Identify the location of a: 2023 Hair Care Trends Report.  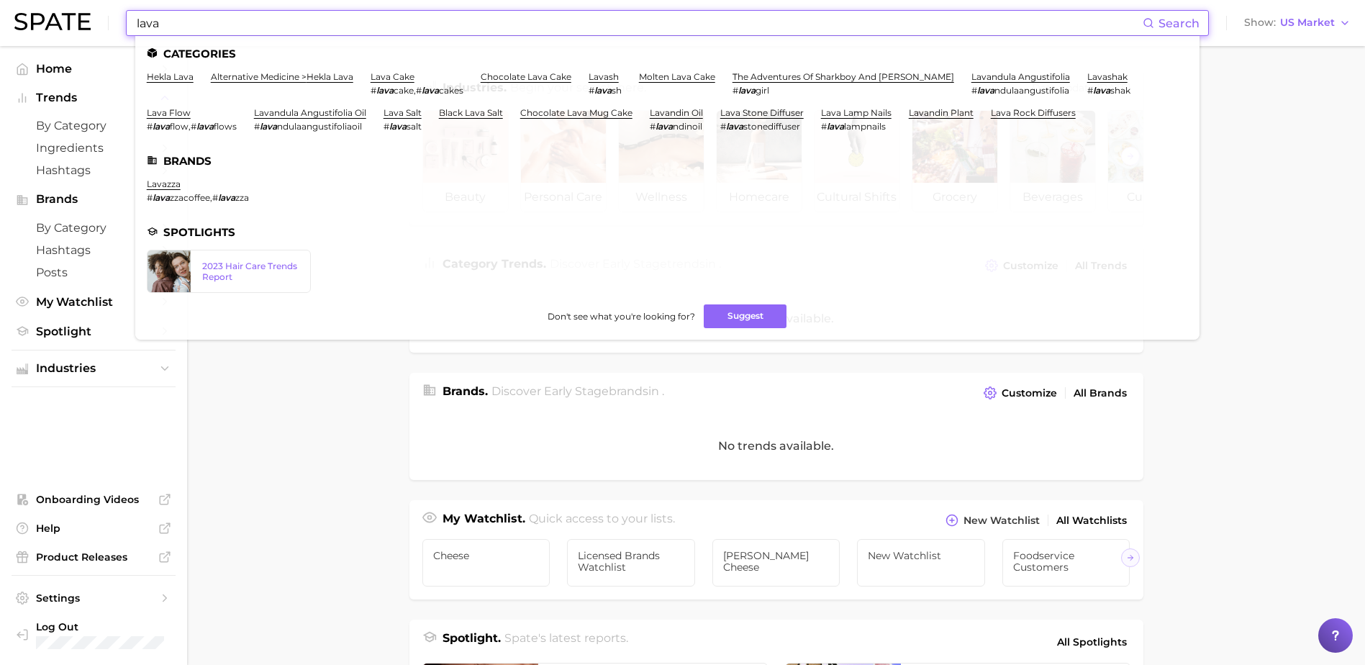
(229, 271).